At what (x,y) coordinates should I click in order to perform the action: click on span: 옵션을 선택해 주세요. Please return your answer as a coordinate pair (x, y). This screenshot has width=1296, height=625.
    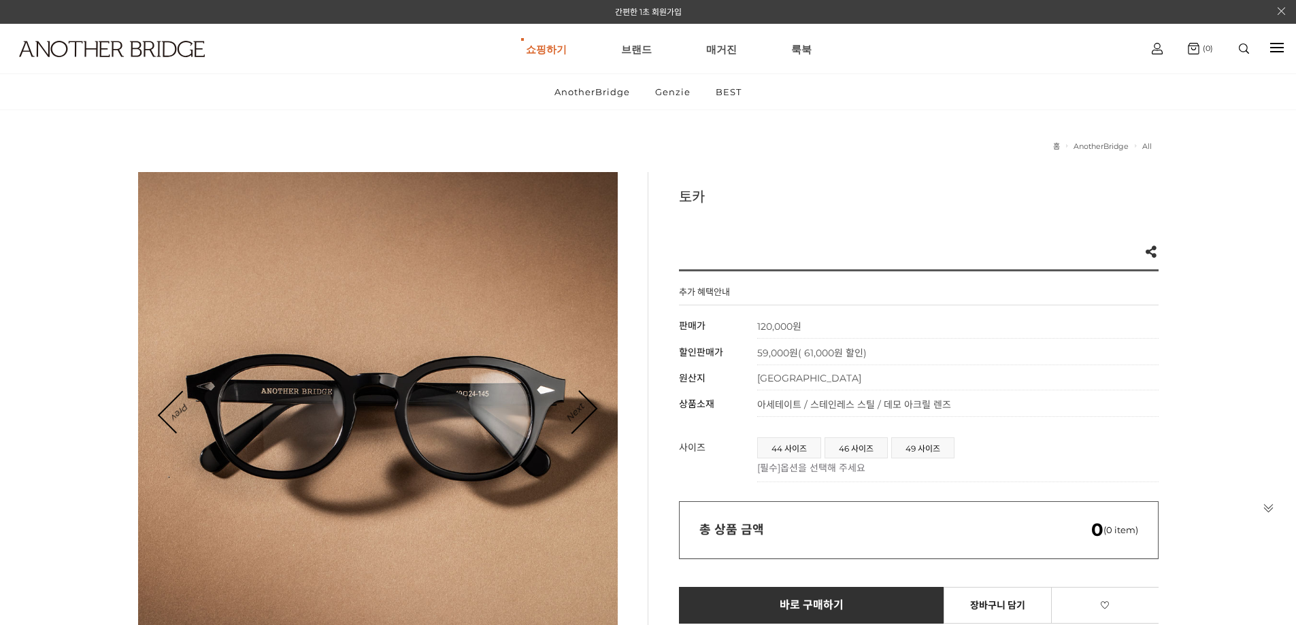
    Looking at the image, I should click on (823, 468).